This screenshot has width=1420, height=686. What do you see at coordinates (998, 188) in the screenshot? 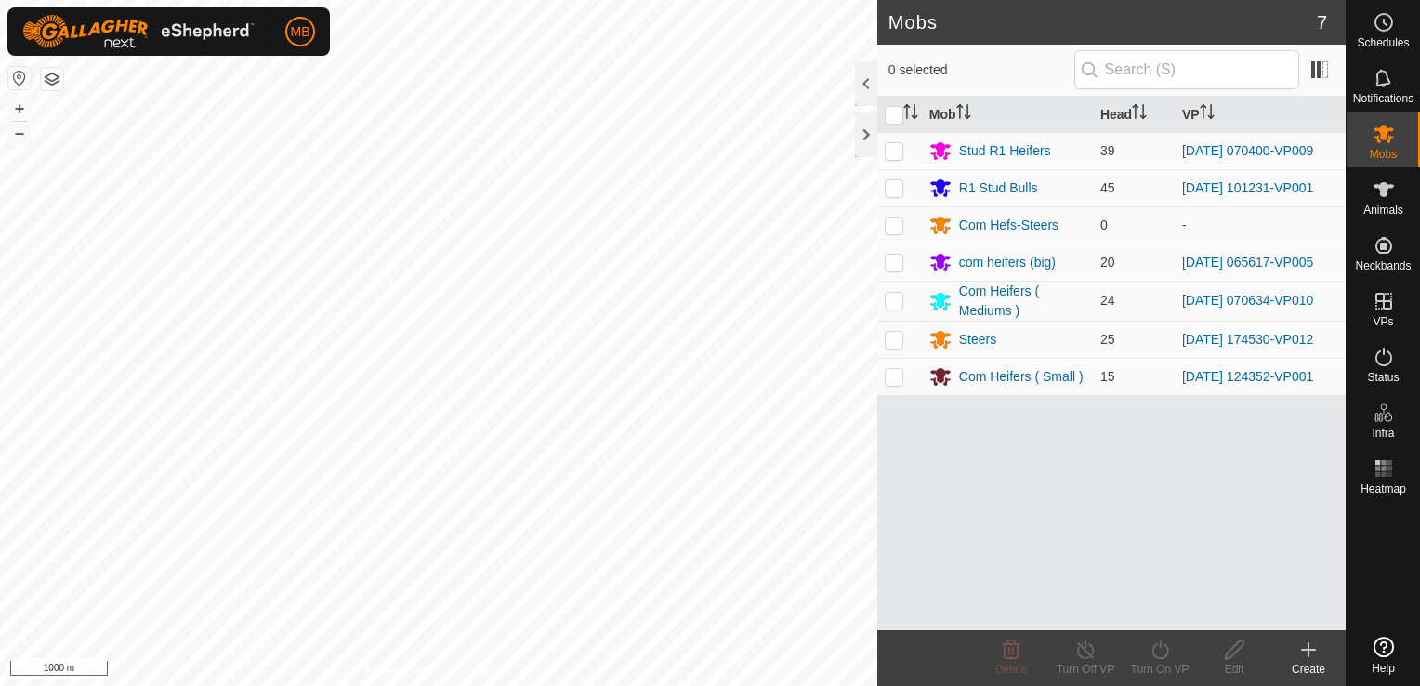
I see `div: R1 Stud Bulls` at bounding box center [998, 188].